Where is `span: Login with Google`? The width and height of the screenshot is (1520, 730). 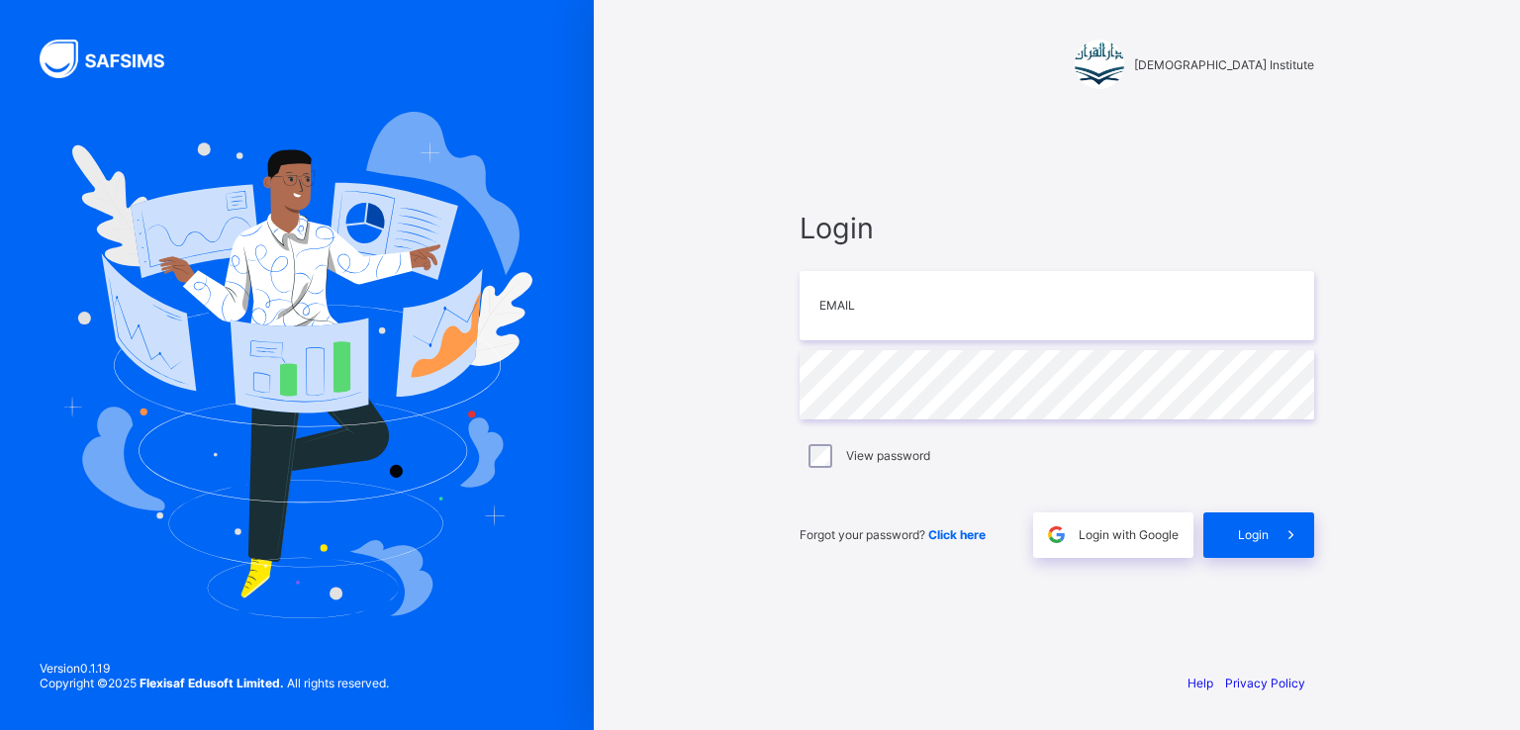
span: Login with Google is located at coordinates (1128, 534).